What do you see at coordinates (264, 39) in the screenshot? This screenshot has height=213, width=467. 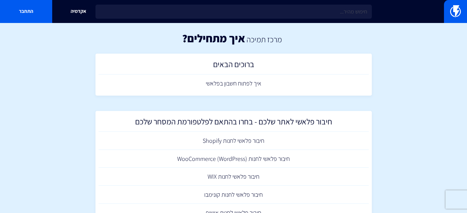 I see `a: מרכז תמיכה` at bounding box center [264, 39].